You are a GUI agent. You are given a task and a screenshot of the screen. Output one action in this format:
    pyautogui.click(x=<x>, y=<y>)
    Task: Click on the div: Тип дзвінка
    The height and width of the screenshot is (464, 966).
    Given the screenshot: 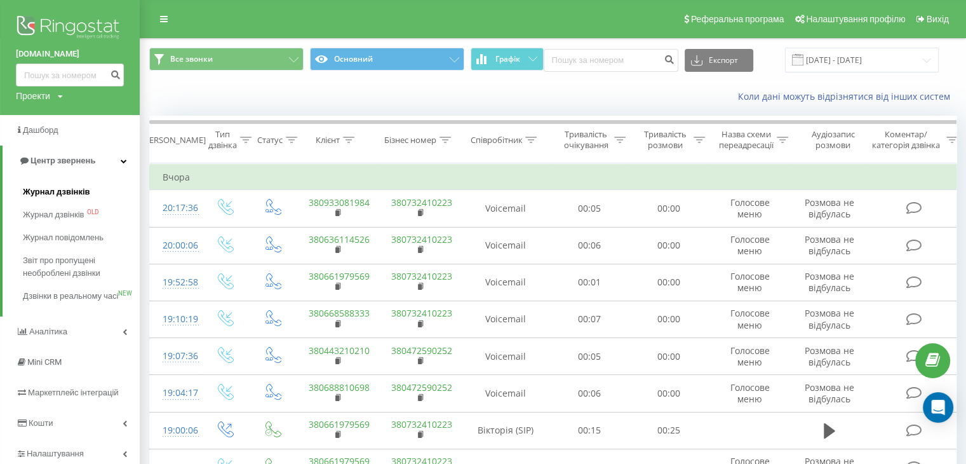 What is the action you would take?
    pyautogui.click(x=222, y=140)
    